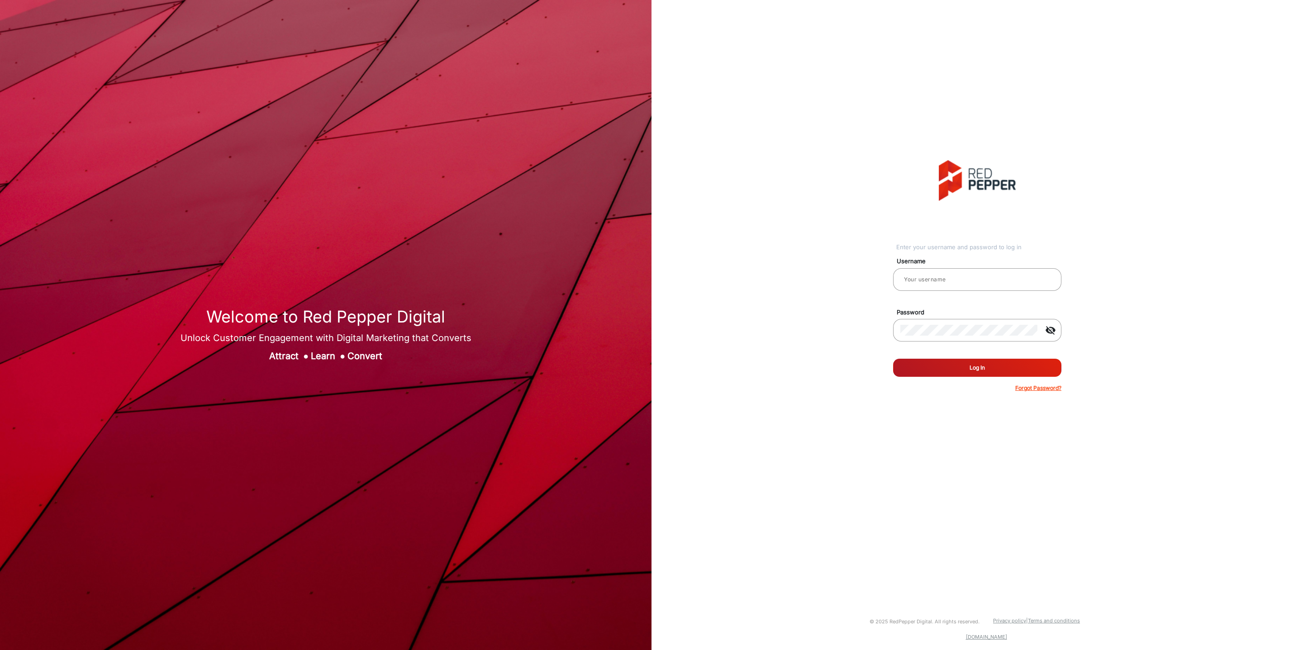  Describe the element at coordinates (981, 313) in the screenshot. I see `mat-label: Password` at that location.